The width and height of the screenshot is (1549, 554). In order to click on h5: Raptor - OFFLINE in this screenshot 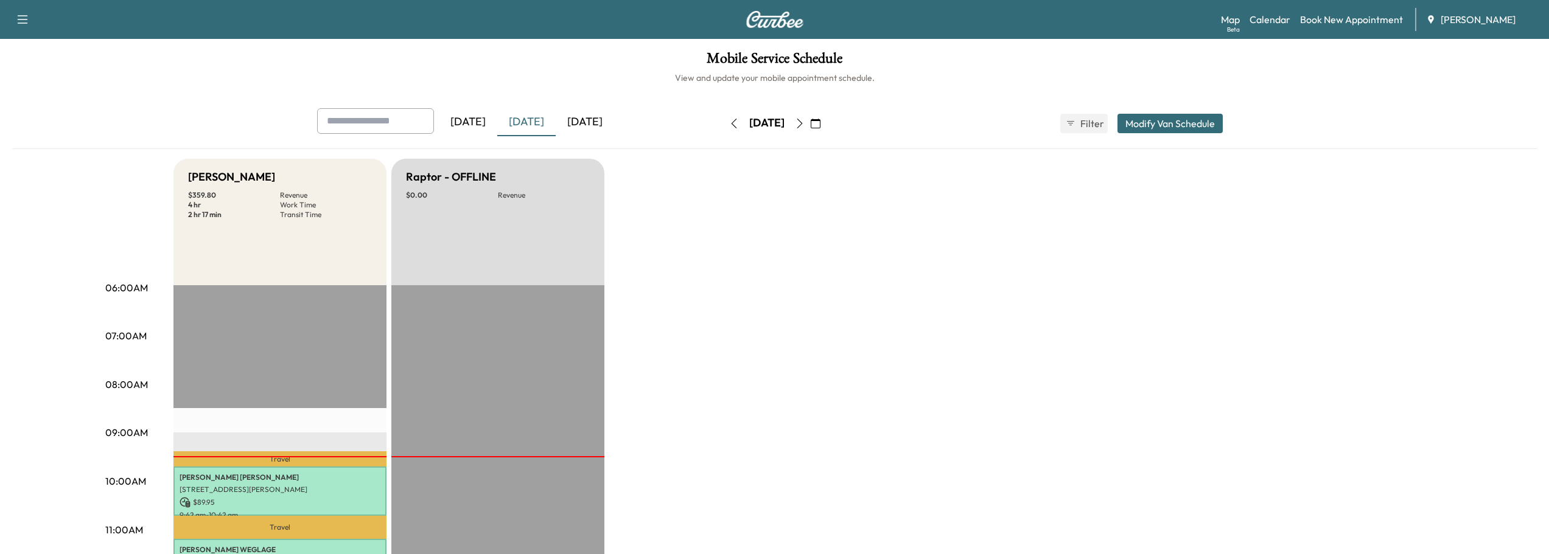, I will do `click(451, 177)`.